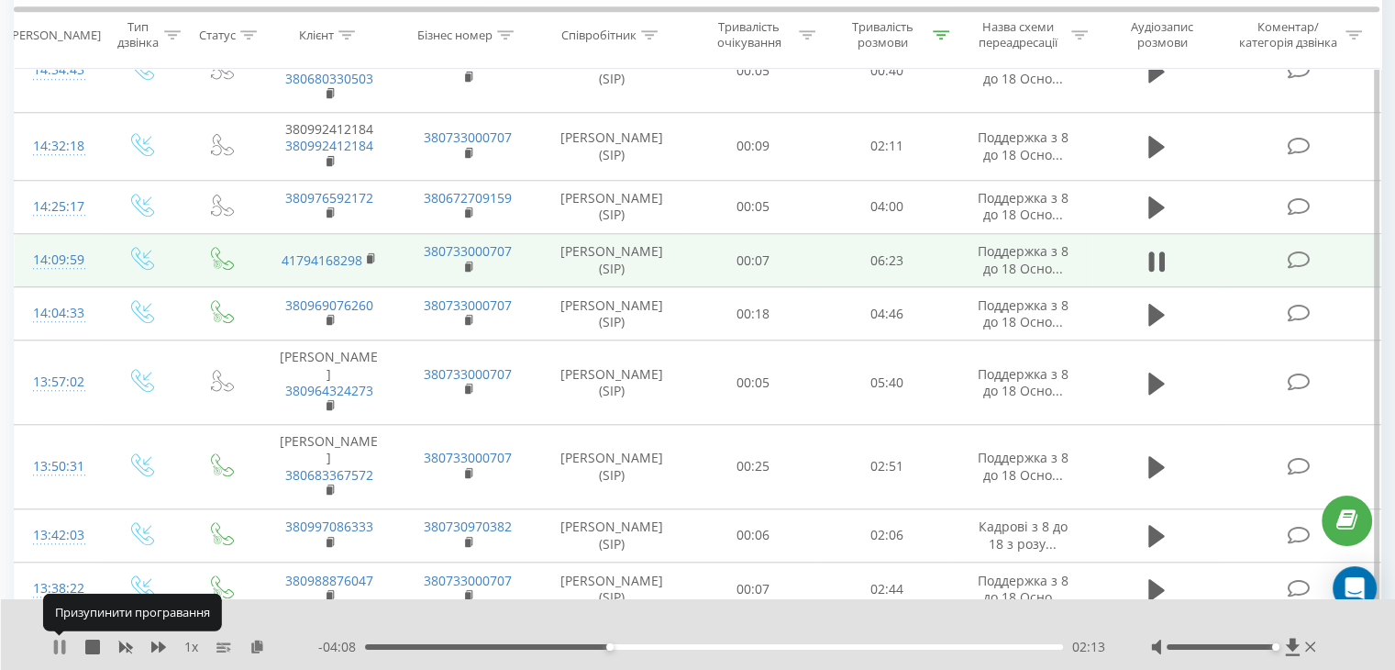 This screenshot has height=670, width=1395. What do you see at coordinates (886, 467) in the screenshot?
I see `td: 02:51` at bounding box center [886, 467].